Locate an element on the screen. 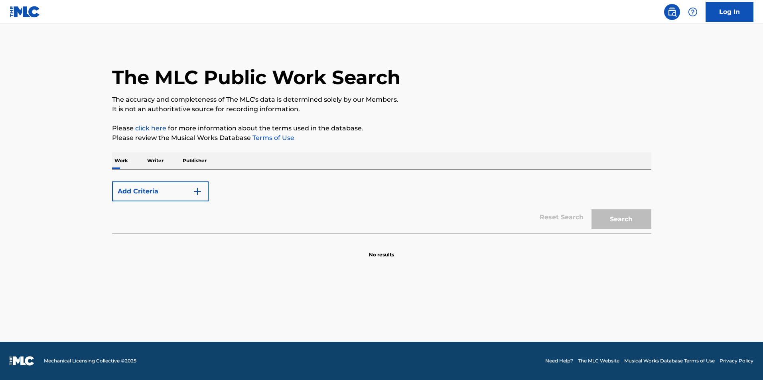  img: search is located at coordinates (672, 12).